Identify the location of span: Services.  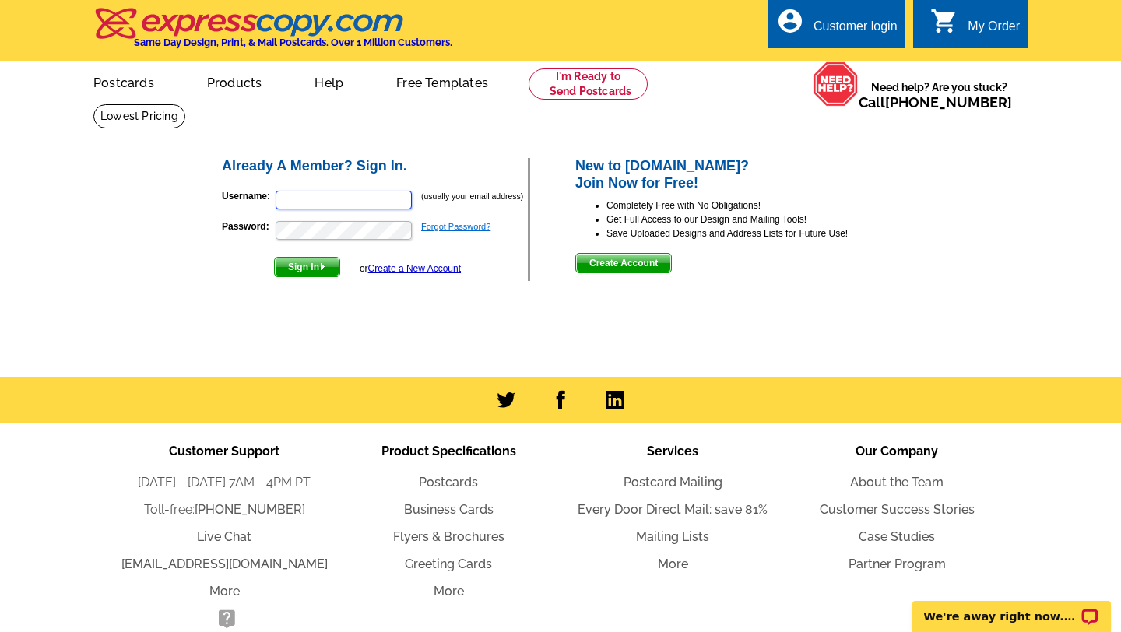
(673, 451).